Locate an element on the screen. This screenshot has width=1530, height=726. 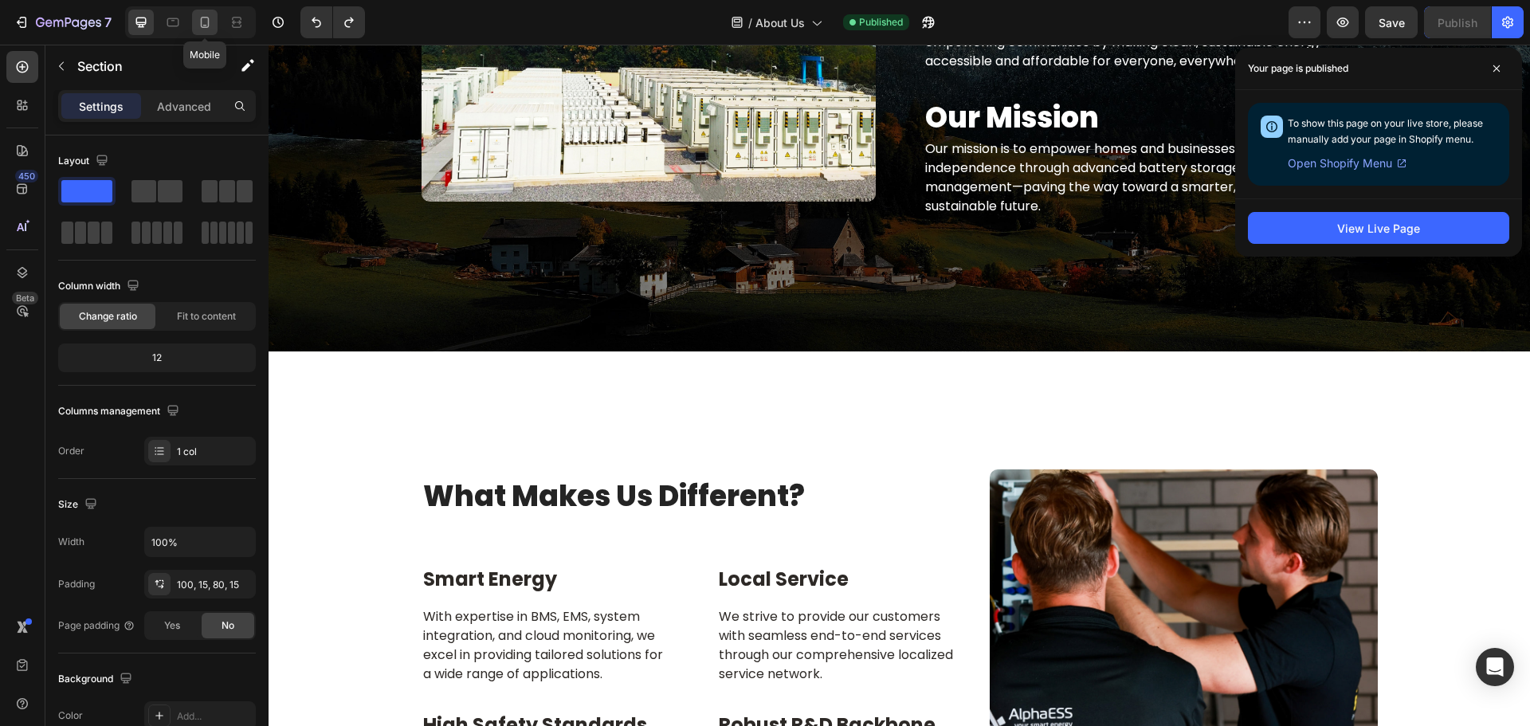
div: Width is located at coordinates (71, 542).